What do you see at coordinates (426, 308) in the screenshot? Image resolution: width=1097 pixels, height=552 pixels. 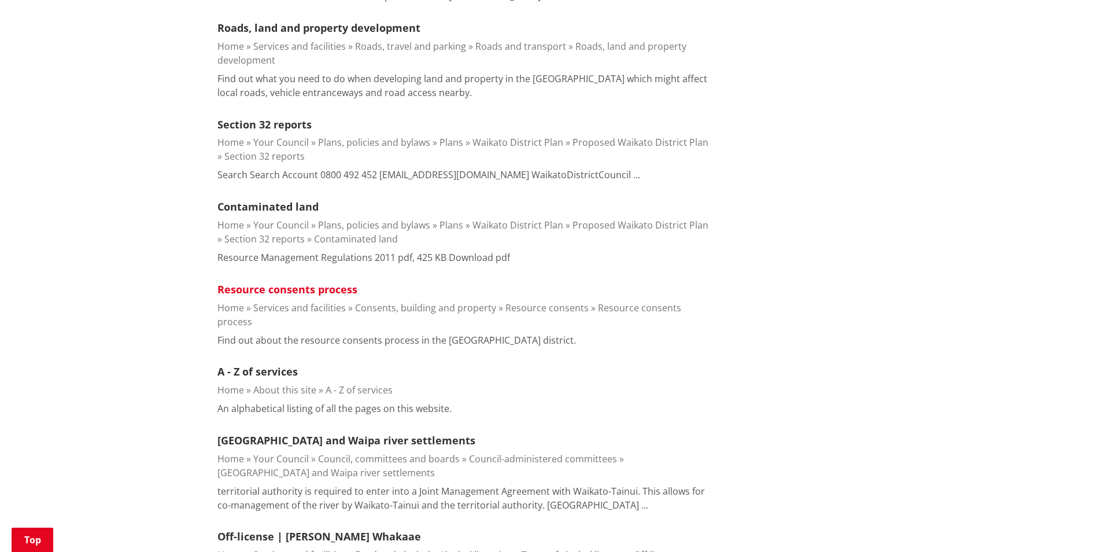 I see `a: Consents, building and property` at bounding box center [426, 308].